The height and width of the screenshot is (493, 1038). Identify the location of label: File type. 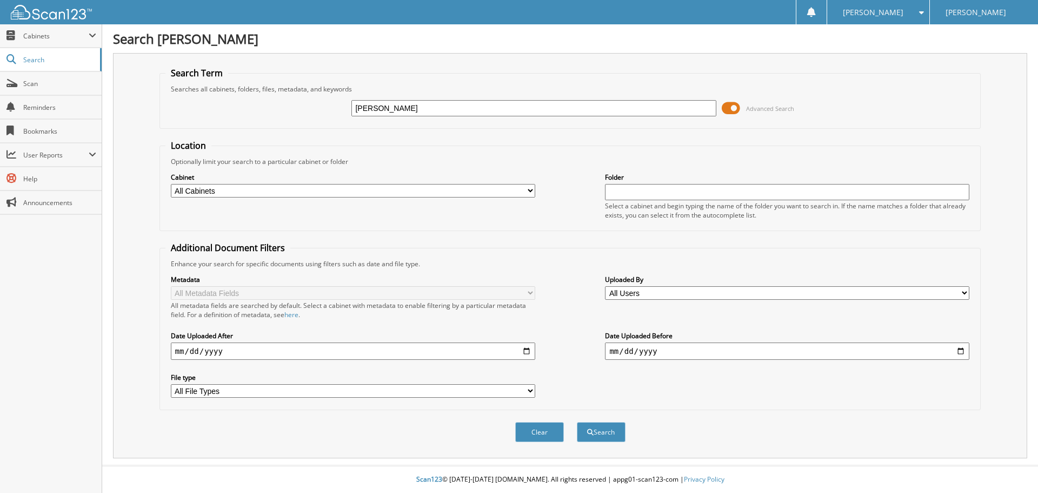
(353, 377).